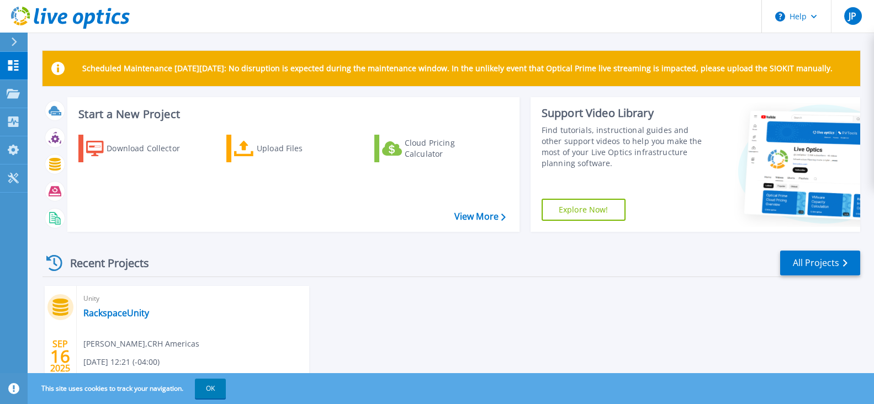 This screenshot has width=874, height=404. Describe the element at coordinates (210, 389) in the screenshot. I see `button: OK` at that location.